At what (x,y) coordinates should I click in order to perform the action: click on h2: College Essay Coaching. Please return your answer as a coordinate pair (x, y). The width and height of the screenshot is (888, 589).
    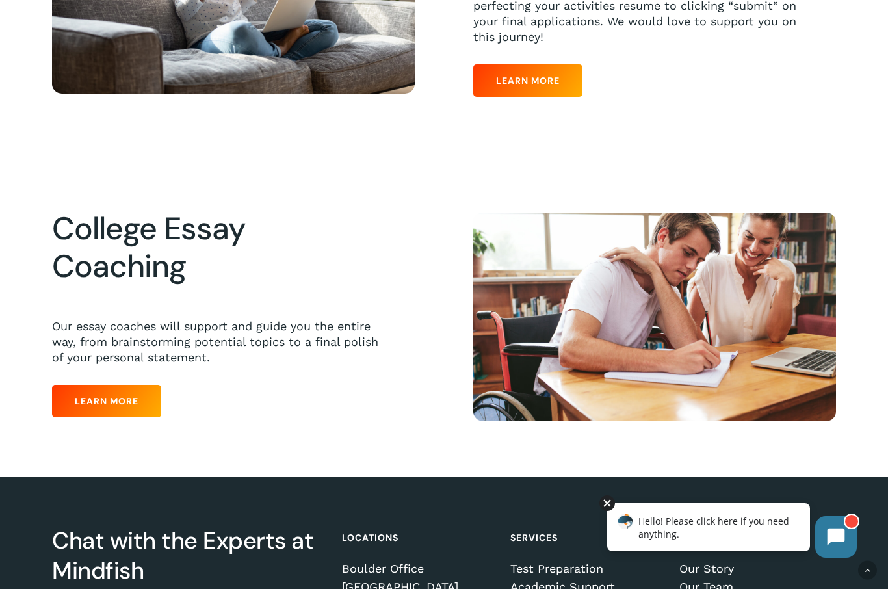
    Looking at the image, I should click on (218, 248).